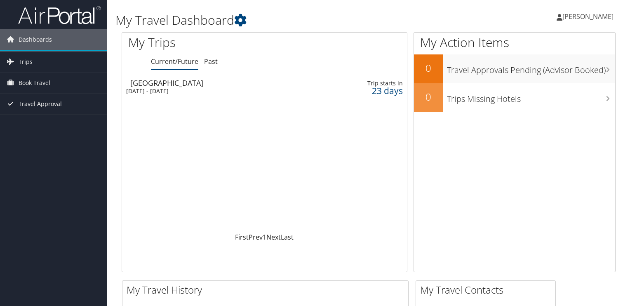 The height and width of the screenshot is (306, 630). Describe the element at coordinates (256, 237) in the screenshot. I see `a: Prev` at that location.